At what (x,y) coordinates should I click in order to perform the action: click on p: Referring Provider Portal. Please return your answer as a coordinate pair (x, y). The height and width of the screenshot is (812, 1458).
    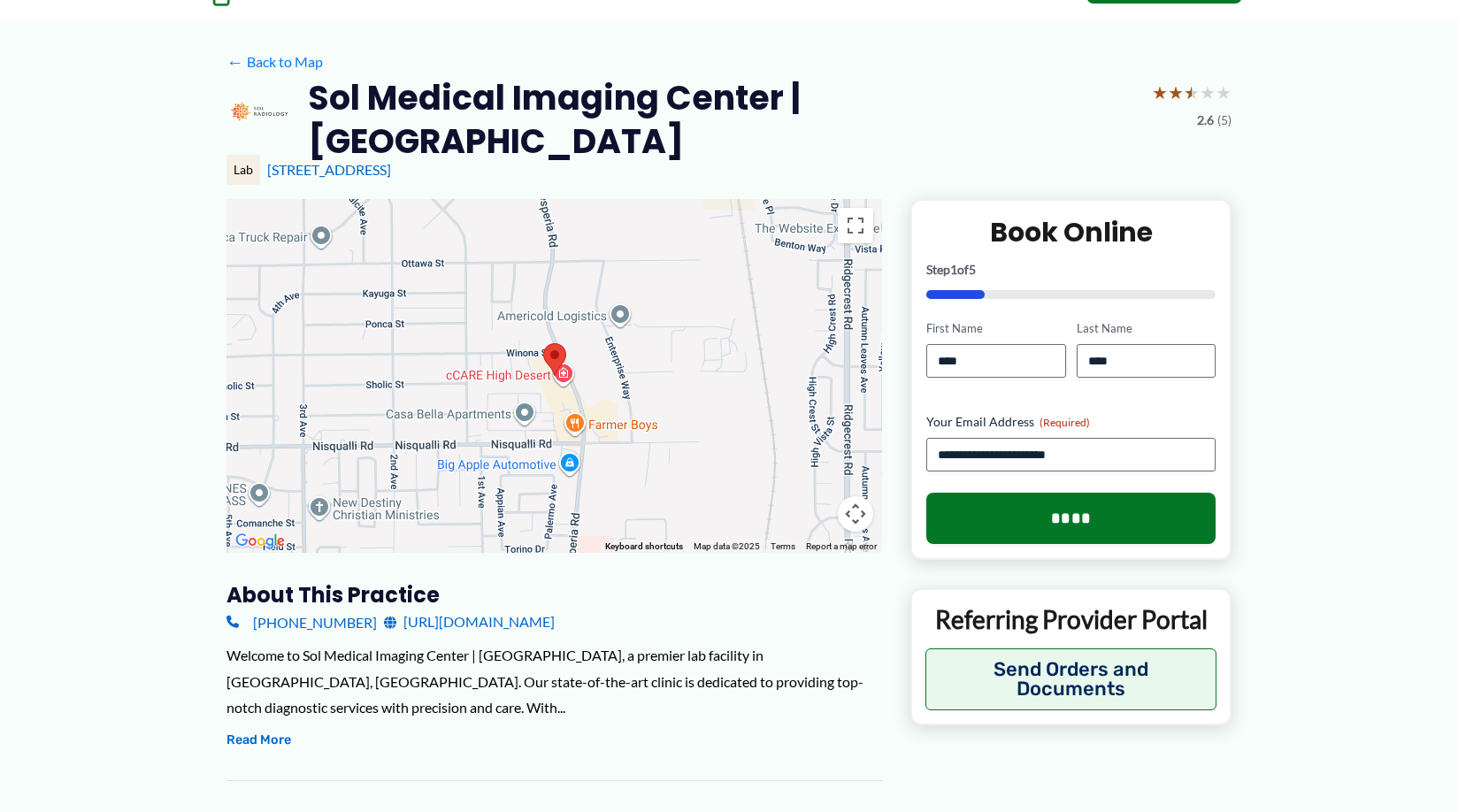
    Looking at the image, I should click on (1071, 619).